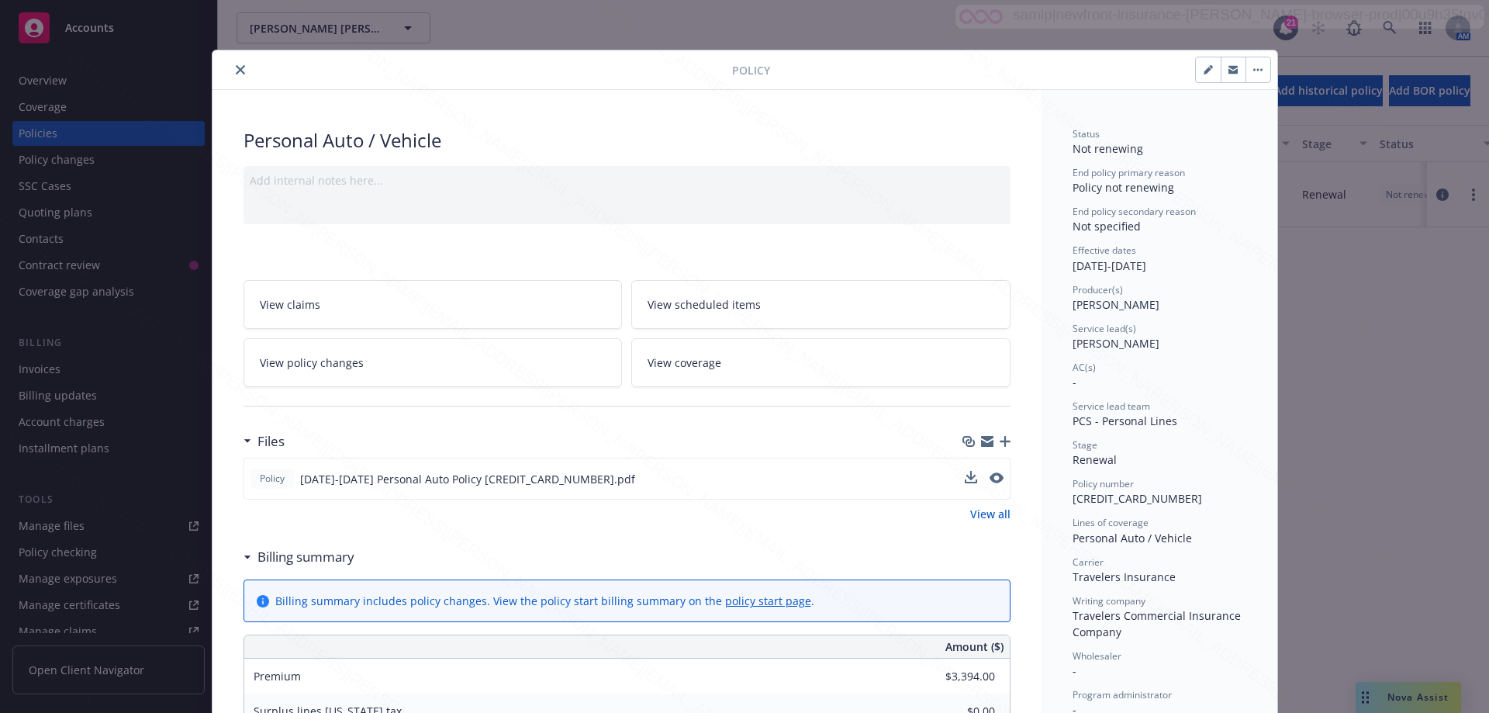 The image size is (1489, 713). What do you see at coordinates (1123, 187) in the screenshot?
I see `span: Policy not renewing` at bounding box center [1123, 187].